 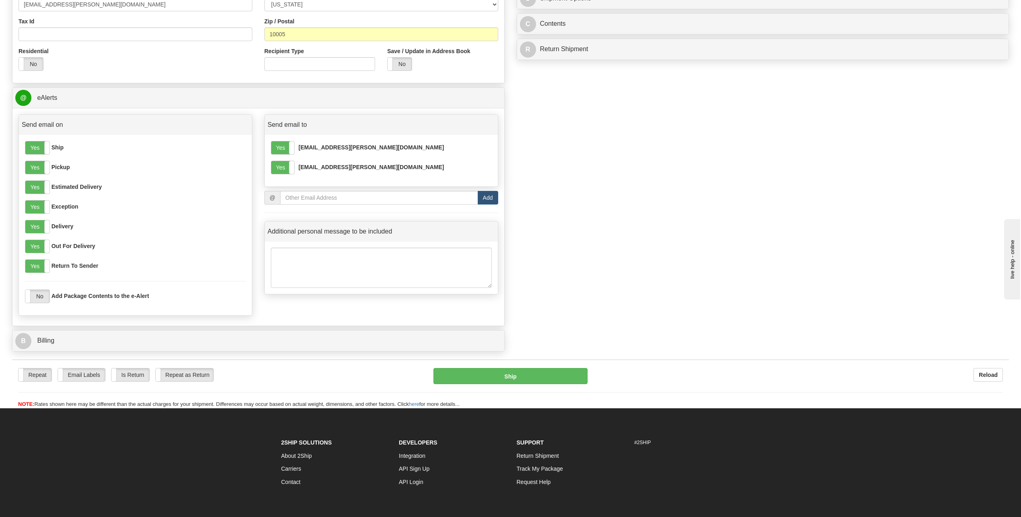 What do you see at coordinates (279, 21) in the screenshot?
I see `label: Zip / Postal` at bounding box center [279, 21].